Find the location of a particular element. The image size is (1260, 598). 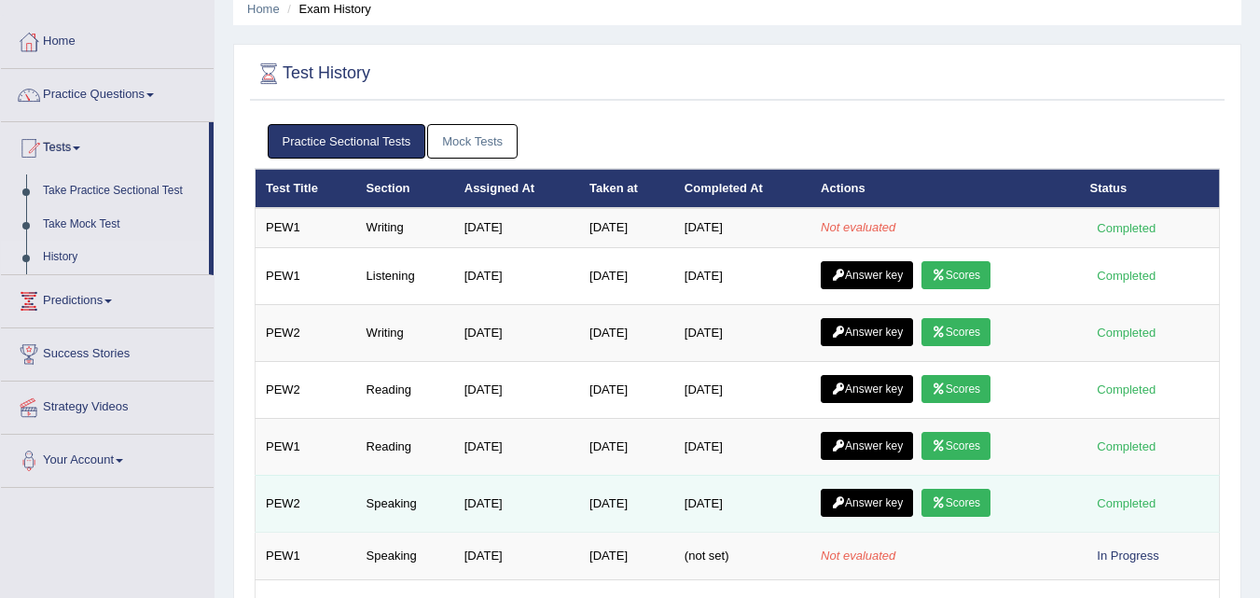

a: Mock Tests is located at coordinates (472, 141).